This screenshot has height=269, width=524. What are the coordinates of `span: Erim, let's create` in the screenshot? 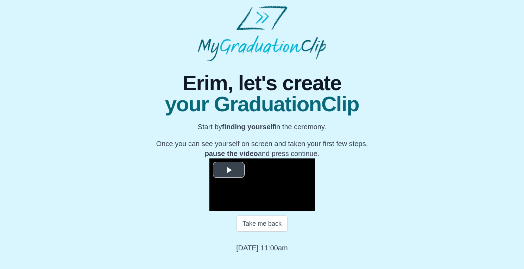 It's located at (262, 83).